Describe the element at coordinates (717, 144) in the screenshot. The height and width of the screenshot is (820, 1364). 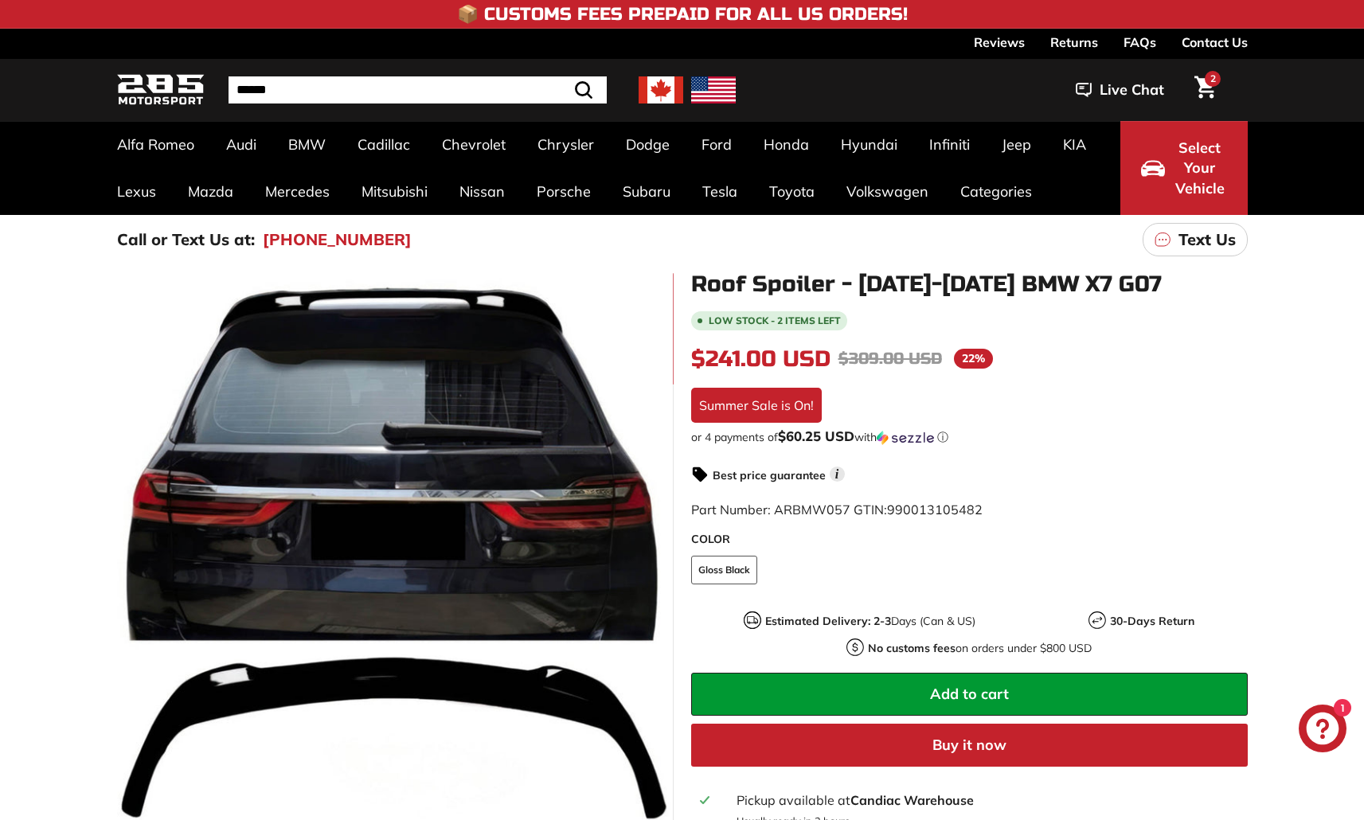
I see `a: Ford` at that location.